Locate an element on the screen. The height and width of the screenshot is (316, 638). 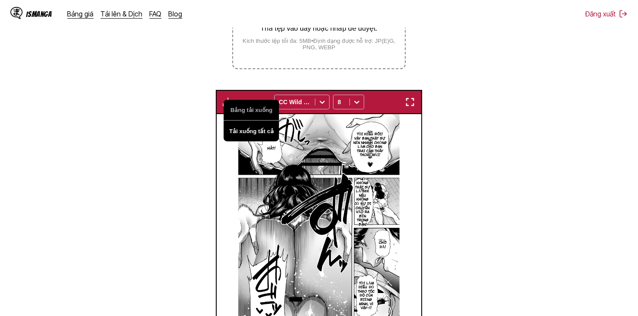
img: Download translated images is located at coordinates (228, 102).